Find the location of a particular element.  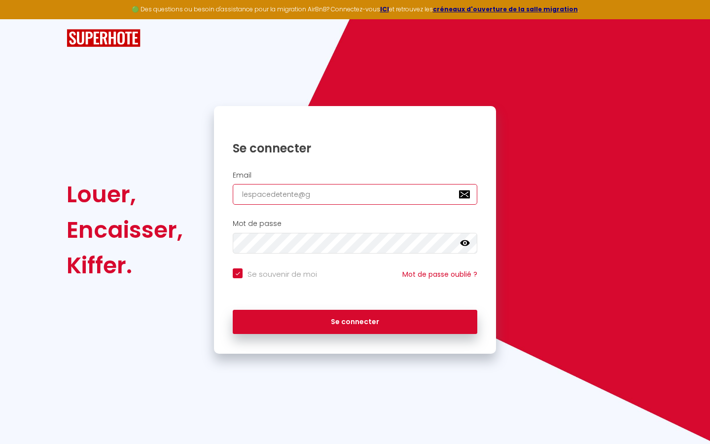

div: Encaisser, is located at coordinates (125, 230).